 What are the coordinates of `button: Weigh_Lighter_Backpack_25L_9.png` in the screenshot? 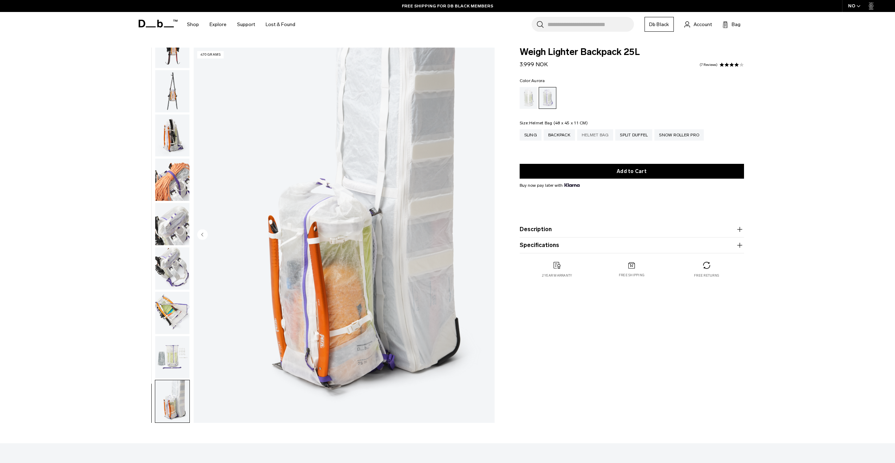 It's located at (172, 91).